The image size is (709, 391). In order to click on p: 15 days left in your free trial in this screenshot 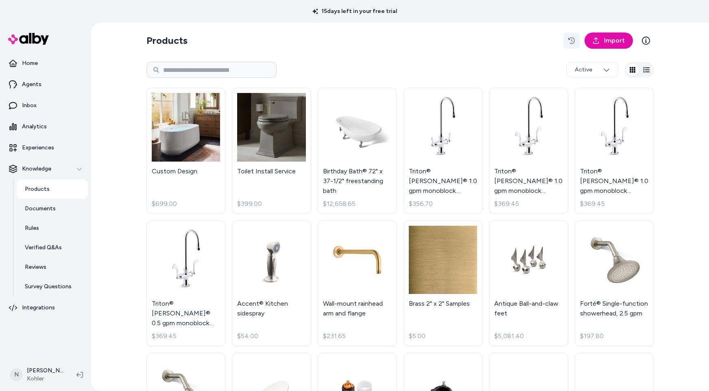, I will do `click(354, 11)`.